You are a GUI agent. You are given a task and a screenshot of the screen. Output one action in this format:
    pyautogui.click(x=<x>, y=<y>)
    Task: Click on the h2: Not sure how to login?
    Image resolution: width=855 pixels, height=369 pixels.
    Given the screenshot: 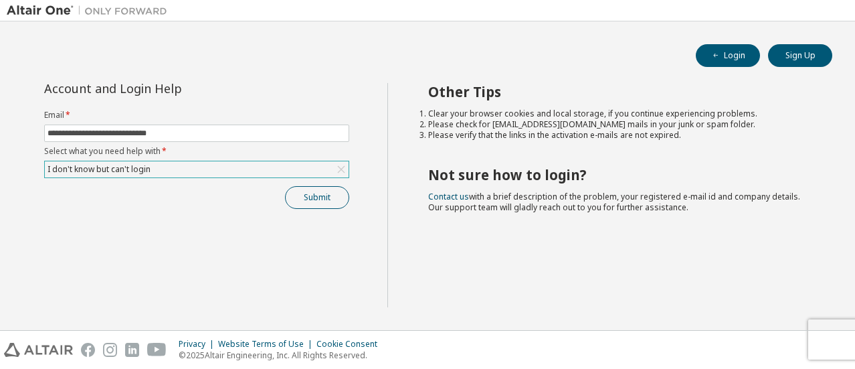 What is the action you would take?
    pyautogui.click(x=618, y=175)
    